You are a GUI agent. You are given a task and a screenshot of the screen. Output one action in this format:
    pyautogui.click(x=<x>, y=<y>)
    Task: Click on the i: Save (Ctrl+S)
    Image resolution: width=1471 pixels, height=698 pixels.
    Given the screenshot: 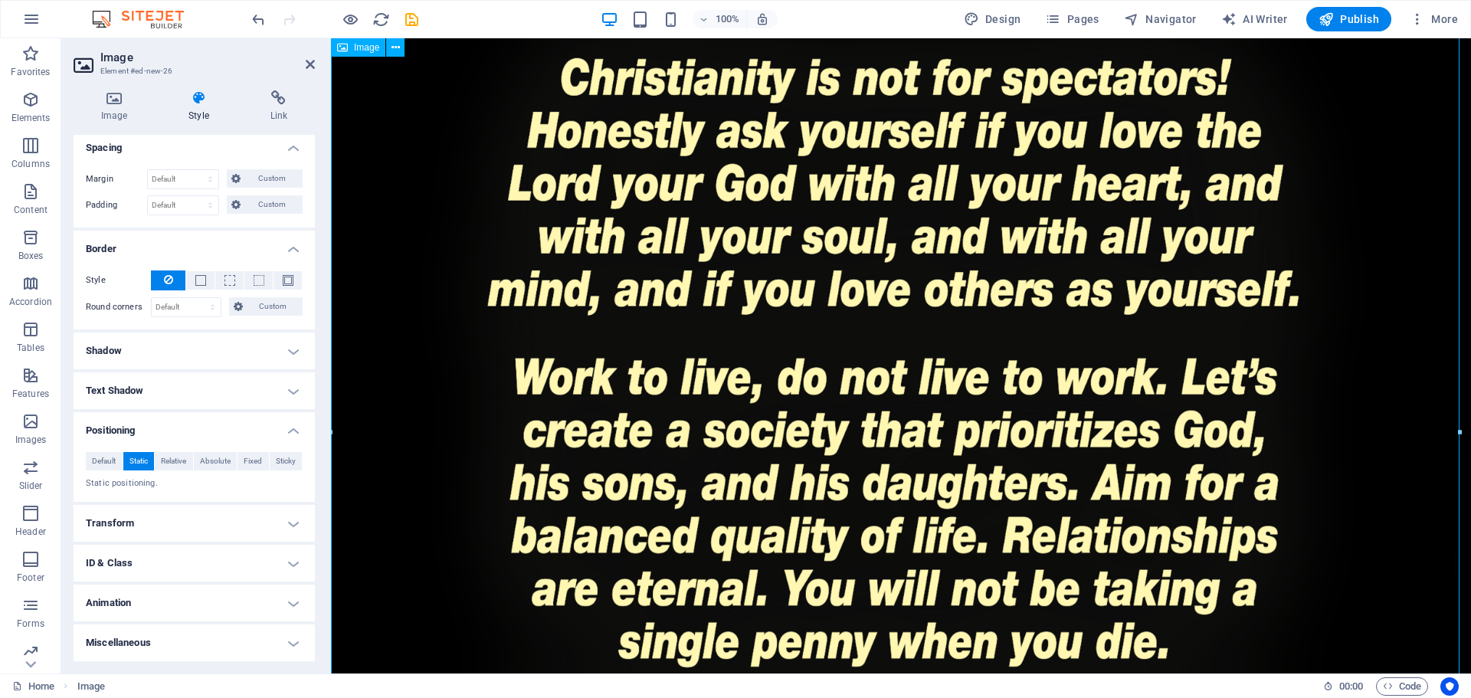 What is the action you would take?
    pyautogui.click(x=411, y=19)
    